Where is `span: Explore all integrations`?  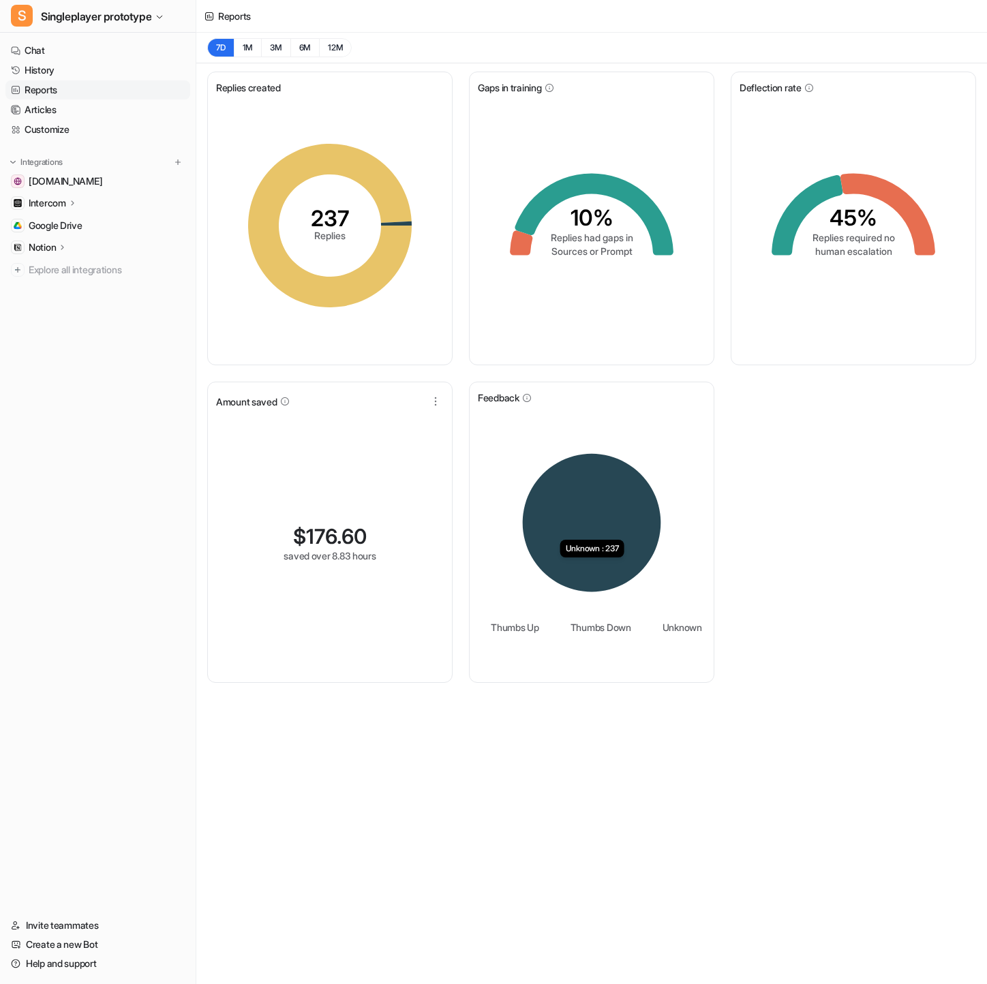
span: Explore all integrations is located at coordinates (106, 270).